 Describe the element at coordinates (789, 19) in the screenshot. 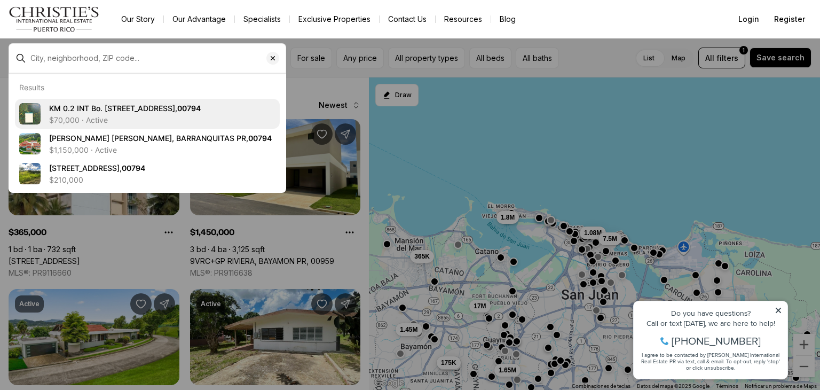

I see `button: Register` at that location.